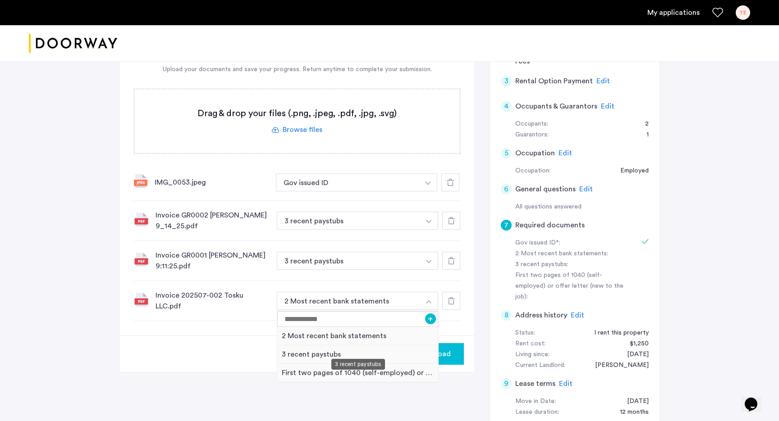 The width and height of the screenshot is (779, 421). Describe the element at coordinates (535, 384) in the screenshot. I see `h5: Lease terms` at that location.